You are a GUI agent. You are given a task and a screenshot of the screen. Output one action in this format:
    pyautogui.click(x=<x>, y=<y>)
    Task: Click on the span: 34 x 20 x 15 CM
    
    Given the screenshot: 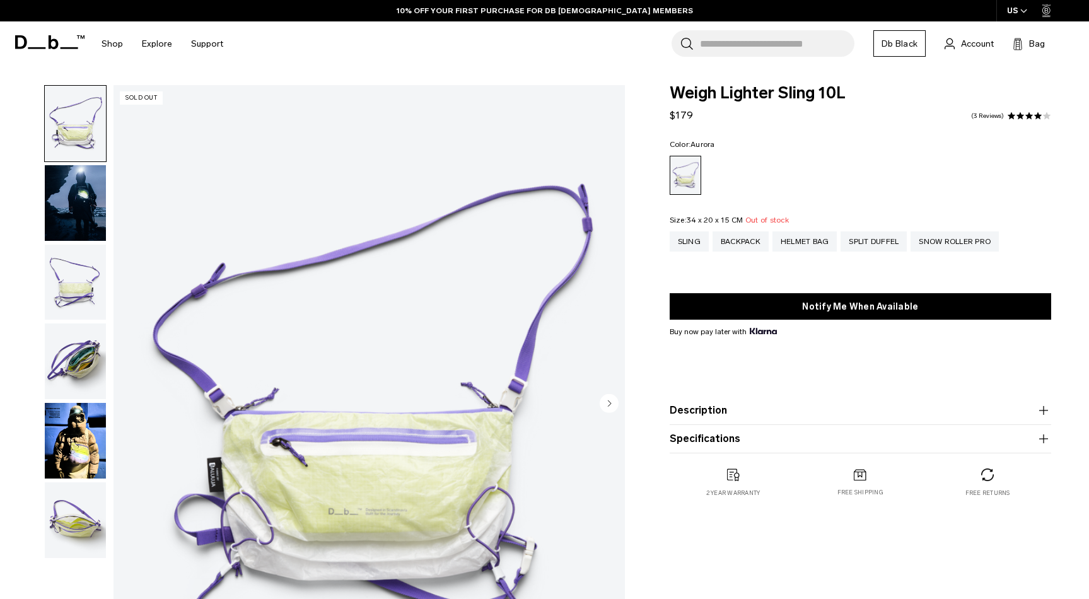 What is the action you would take?
    pyautogui.click(x=715, y=220)
    